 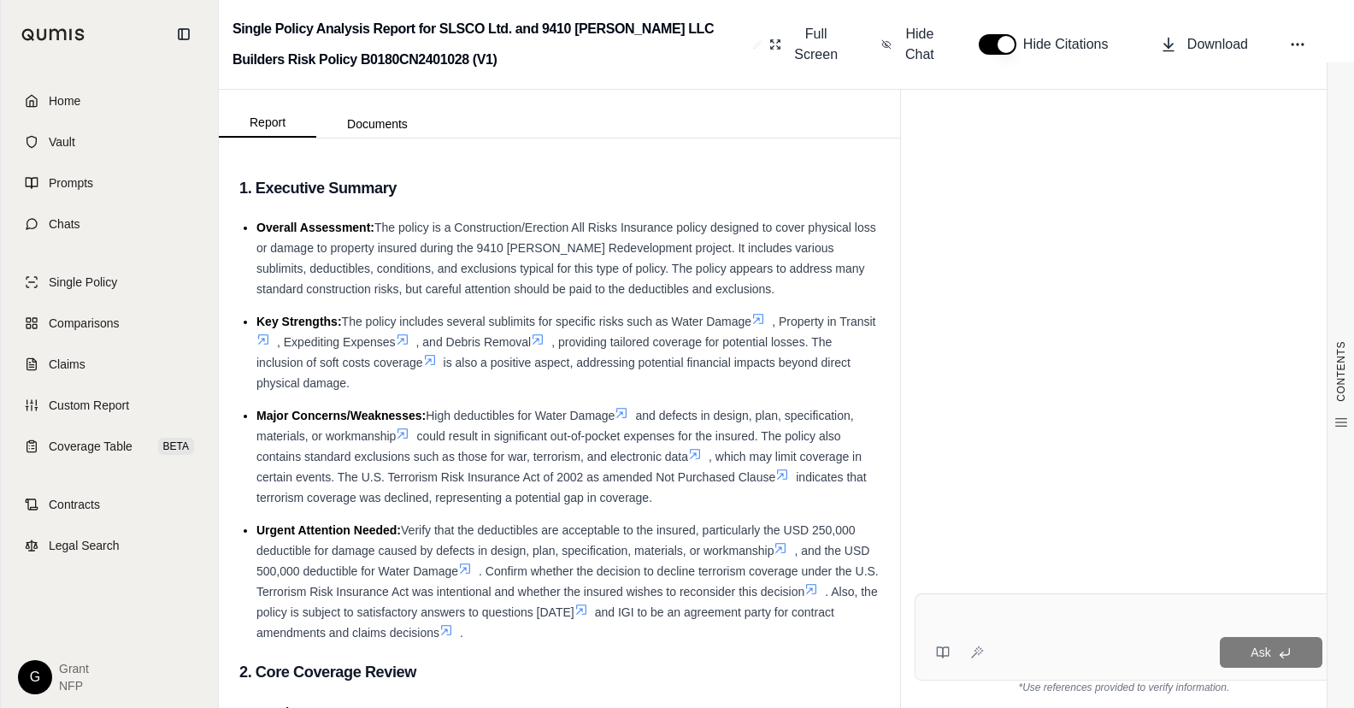 What do you see at coordinates (35, 677) in the screenshot?
I see `div: G` at bounding box center [35, 677].